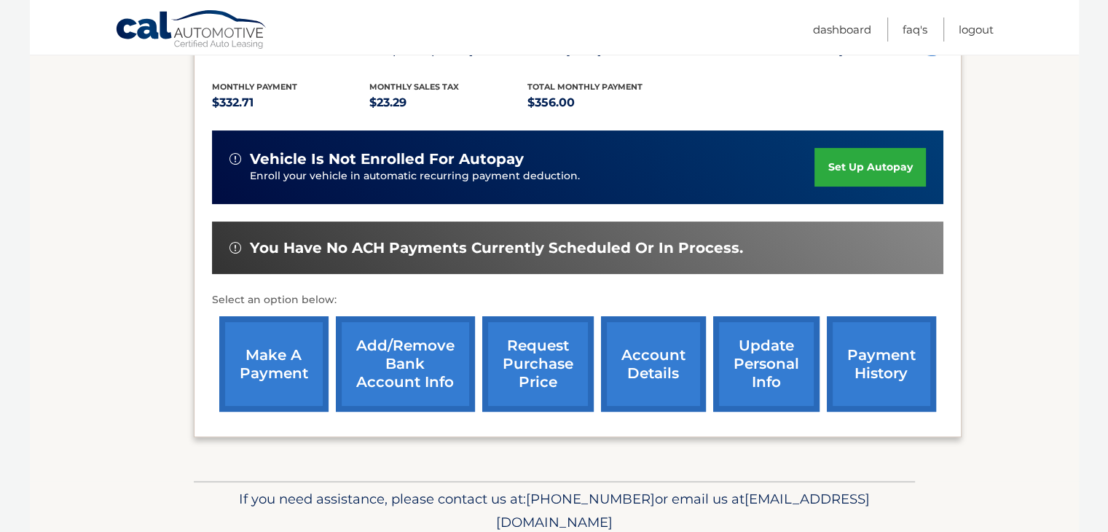  What do you see at coordinates (254, 87) in the screenshot?
I see `span: Monthly Payment` at bounding box center [254, 87].